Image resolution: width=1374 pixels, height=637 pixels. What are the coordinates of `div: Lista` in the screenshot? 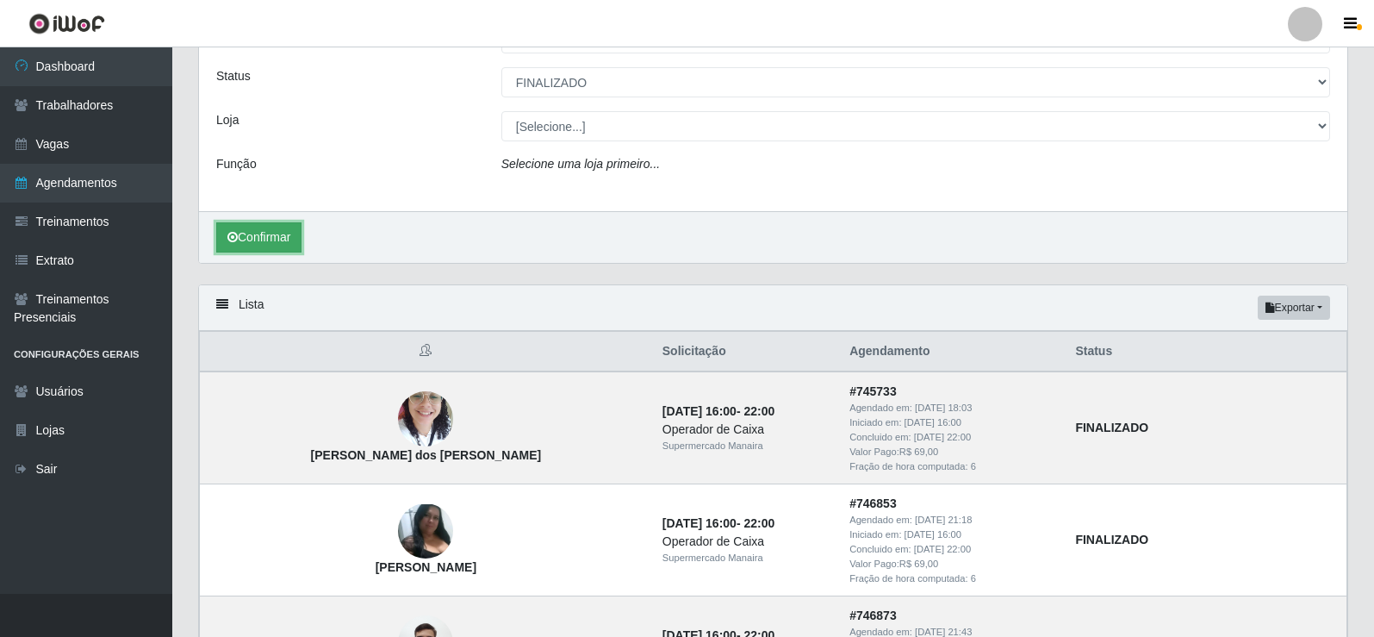 It's located at (773, 308).